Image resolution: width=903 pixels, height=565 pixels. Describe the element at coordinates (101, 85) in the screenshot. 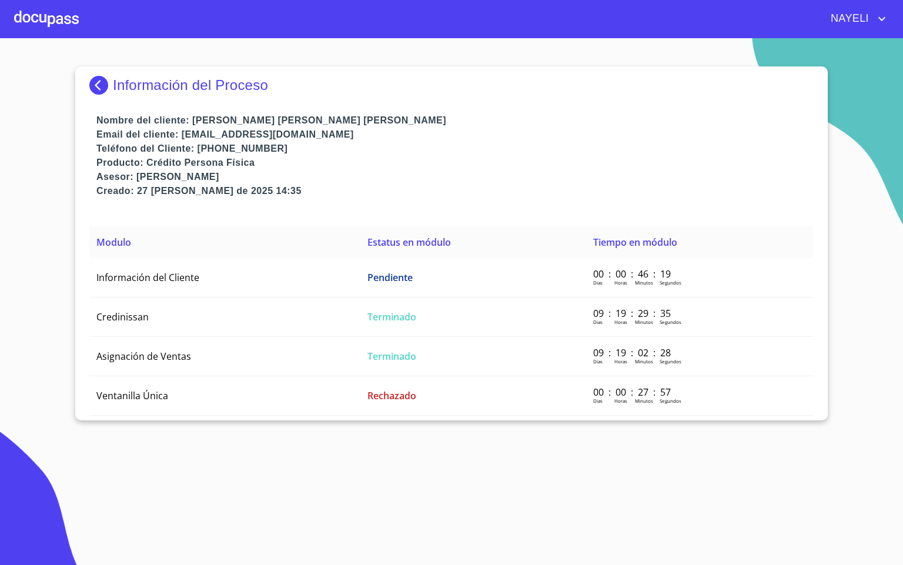

I see `img: Docupass spot blue` at that location.